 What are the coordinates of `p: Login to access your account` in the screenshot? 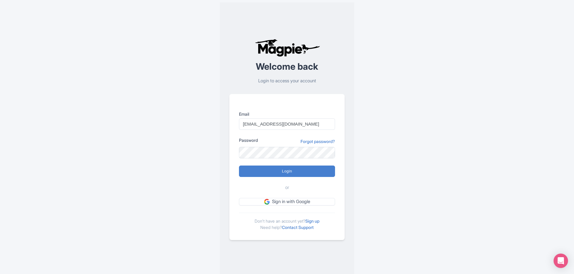 It's located at (287, 81).